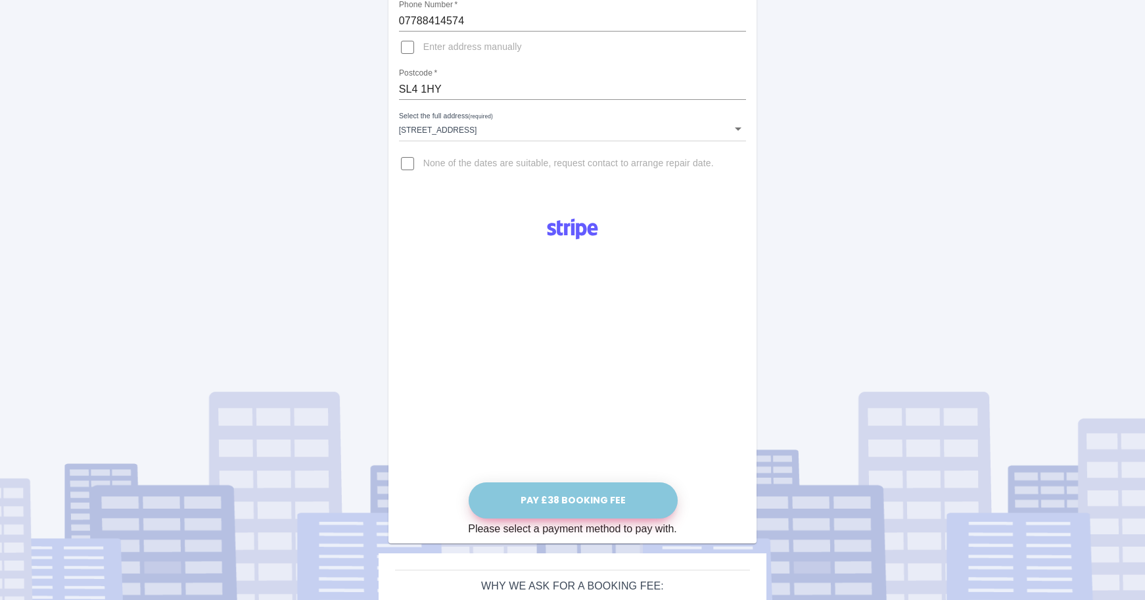  What do you see at coordinates (573, 529) in the screenshot?
I see `div: Please select a payment method to pay with.` at bounding box center [573, 529].